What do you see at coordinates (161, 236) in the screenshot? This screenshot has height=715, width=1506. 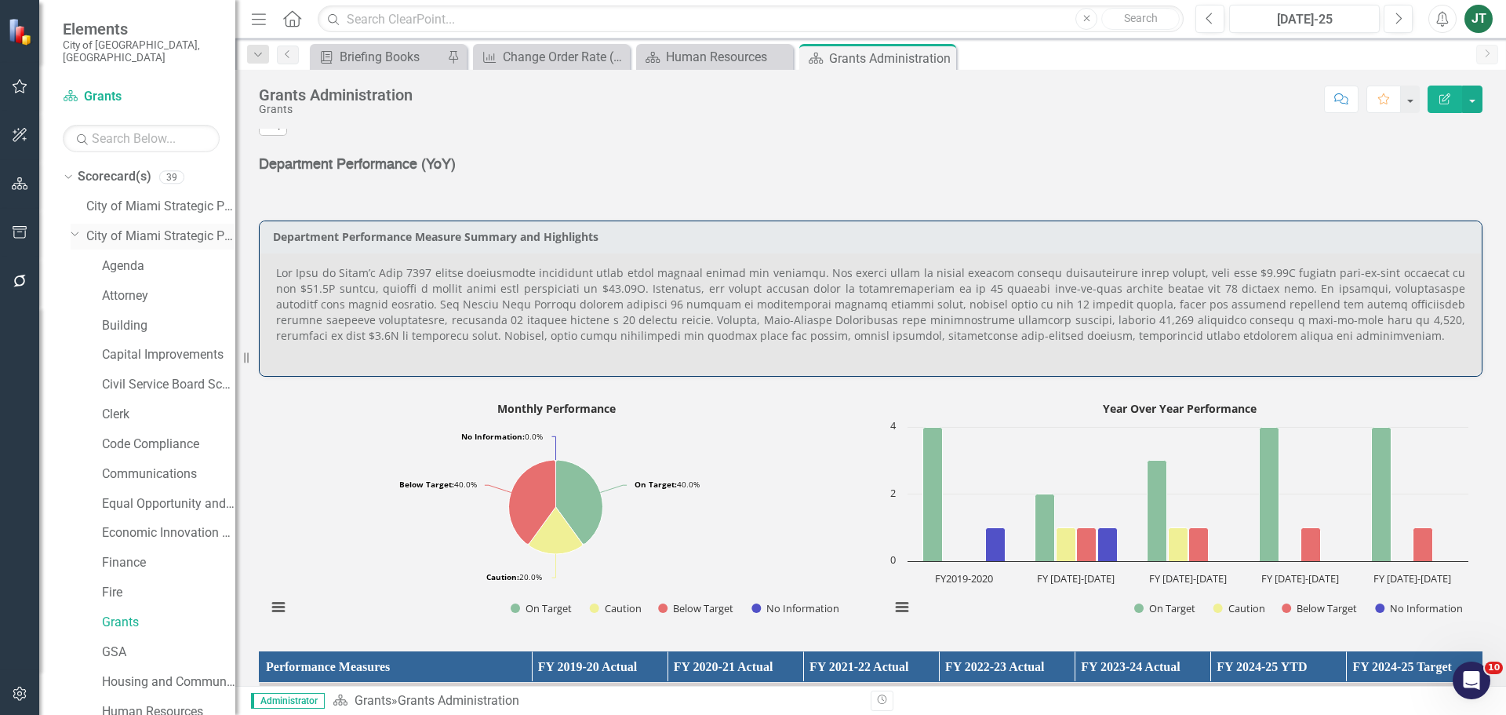 I see `a: City of Miami Strategic Plan (NEW)` at bounding box center [161, 236].